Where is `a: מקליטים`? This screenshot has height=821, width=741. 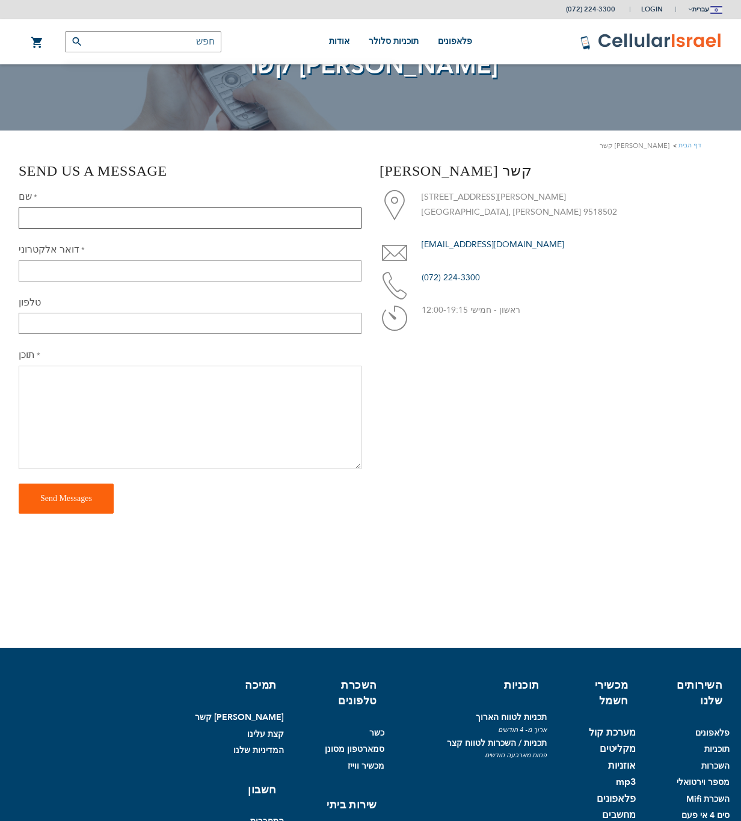
a: מקליטים is located at coordinates (617, 748).